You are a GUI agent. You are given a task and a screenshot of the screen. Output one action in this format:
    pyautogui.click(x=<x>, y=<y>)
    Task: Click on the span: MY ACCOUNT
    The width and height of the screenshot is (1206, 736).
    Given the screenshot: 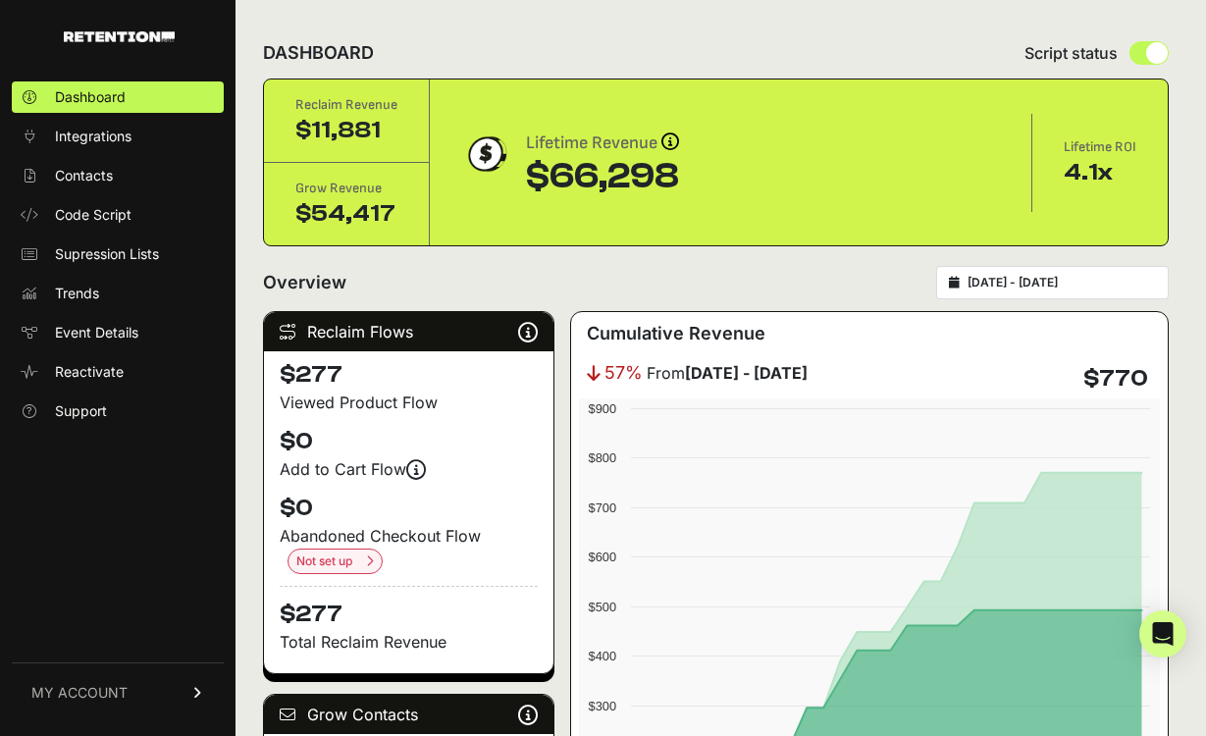 What is the action you would take?
    pyautogui.click(x=79, y=693)
    